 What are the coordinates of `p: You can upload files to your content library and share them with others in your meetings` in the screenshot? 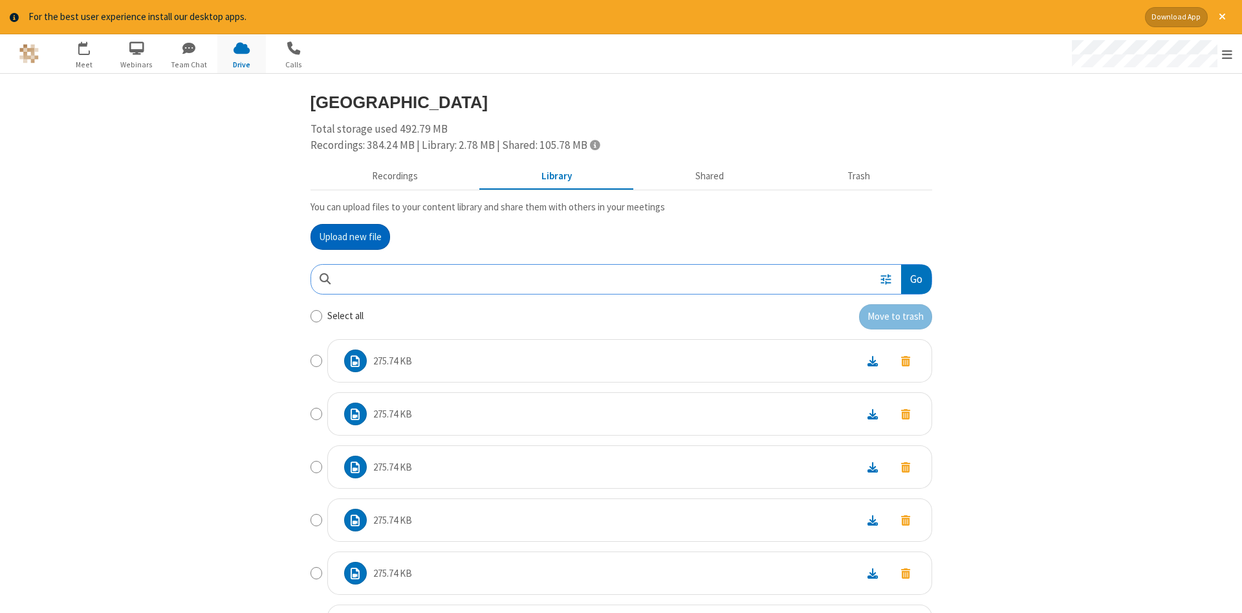 It's located at (621, 207).